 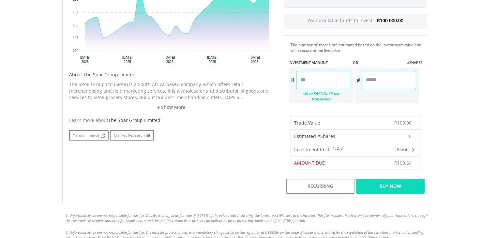 What do you see at coordinates (338, 148) in the screenshot?
I see `sup: 1, 2, 3` at bounding box center [338, 148].